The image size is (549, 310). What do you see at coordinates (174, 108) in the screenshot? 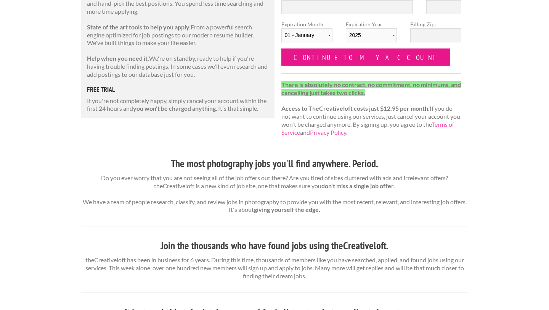
I see `strong: you won't be charged anything` at bounding box center [174, 108].